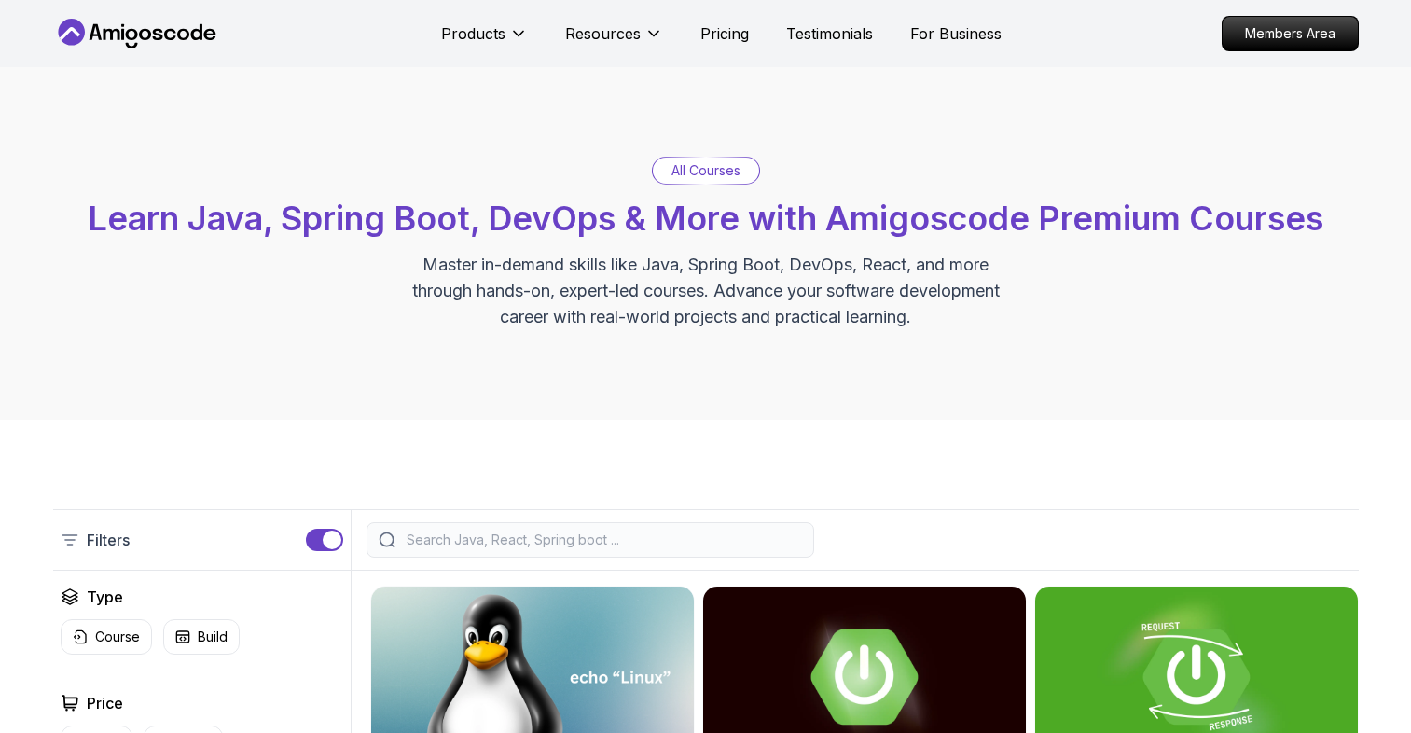 The width and height of the screenshot is (1411, 733). Describe the element at coordinates (213, 637) in the screenshot. I see `p: Build` at that location.